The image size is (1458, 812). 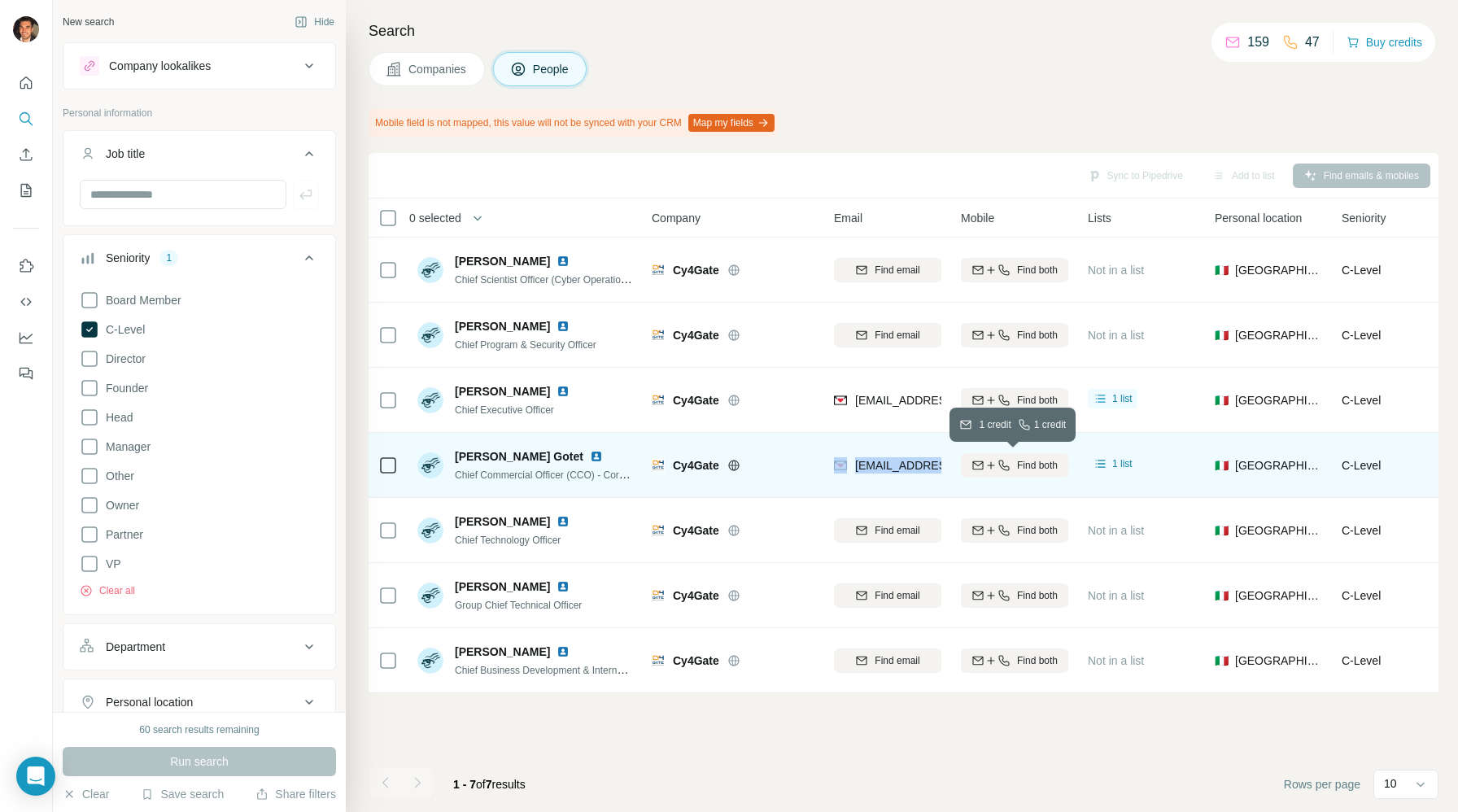 What do you see at coordinates (122, 358) in the screenshot?
I see `span: Director` at bounding box center [122, 358].